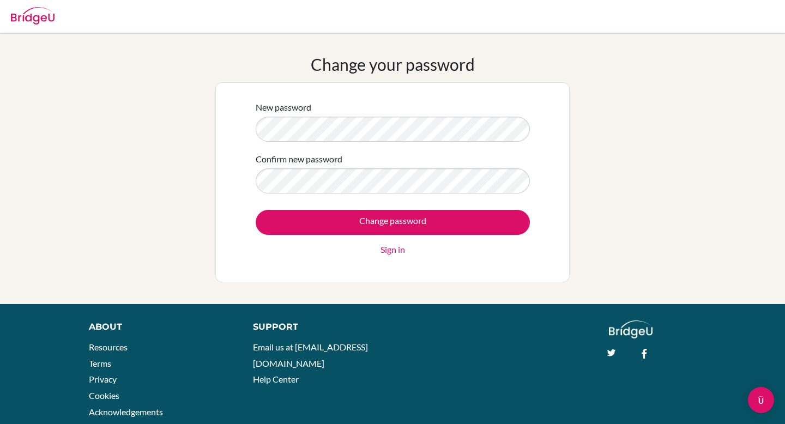  I want to click on a: Acknowledgements, so click(126, 411).